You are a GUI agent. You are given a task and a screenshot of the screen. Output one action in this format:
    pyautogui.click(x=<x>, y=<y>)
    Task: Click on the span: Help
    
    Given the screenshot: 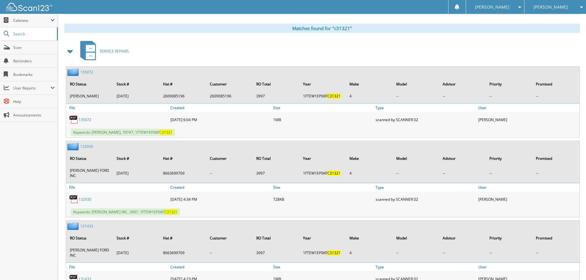 What is the action you would take?
    pyautogui.click(x=34, y=102)
    